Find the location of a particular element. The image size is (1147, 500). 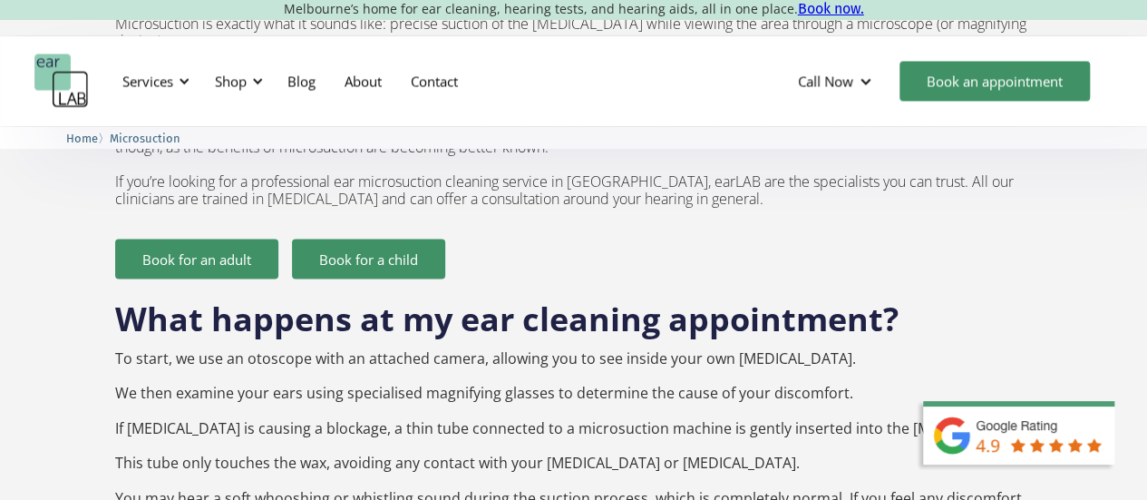

a: Book an appointment is located at coordinates (995, 81).